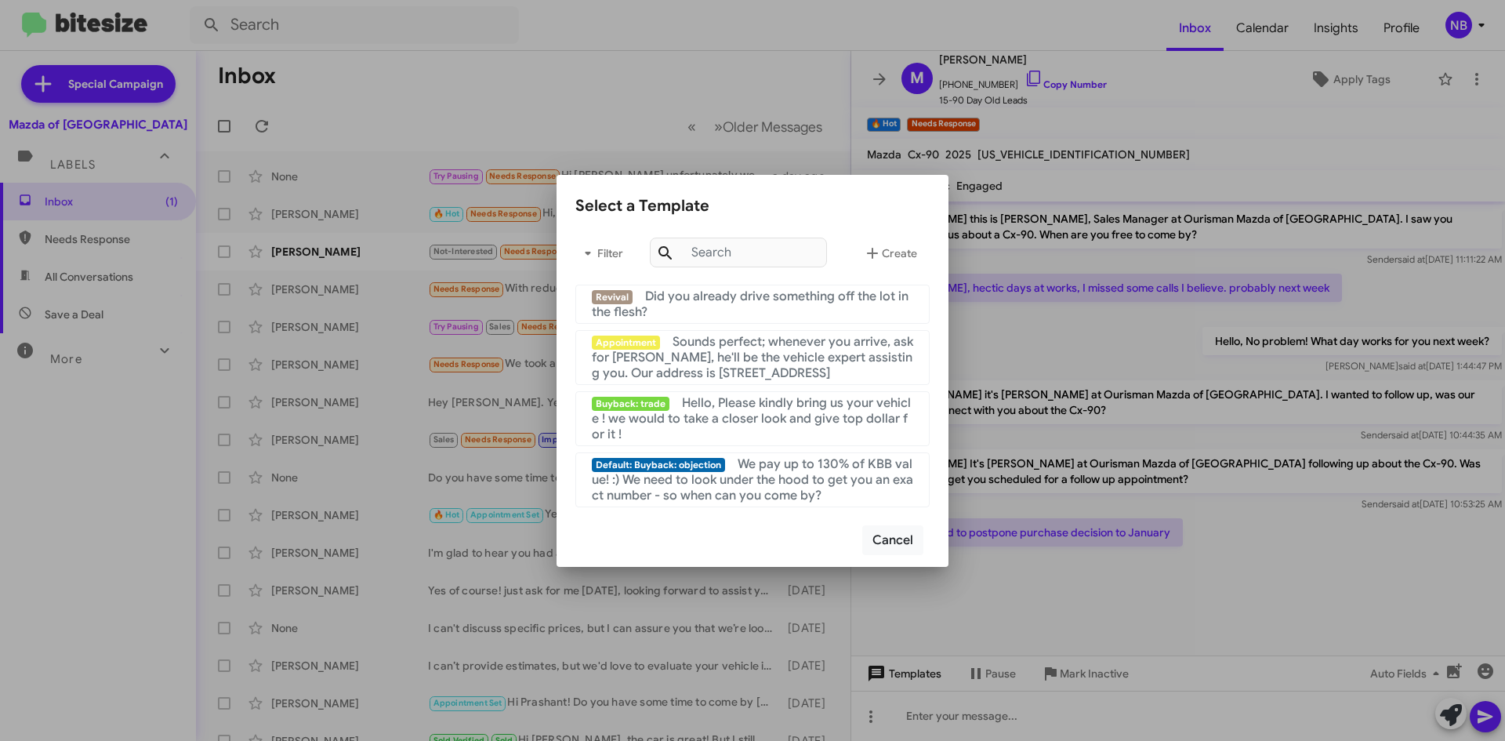  Describe the element at coordinates (601, 253) in the screenshot. I see `button: Filter` at that location.